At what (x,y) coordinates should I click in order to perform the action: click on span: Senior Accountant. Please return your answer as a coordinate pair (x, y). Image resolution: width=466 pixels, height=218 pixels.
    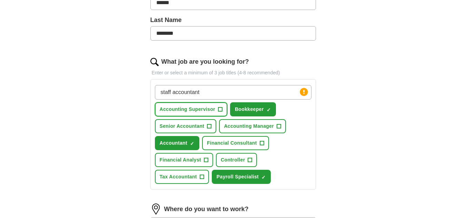
    Looking at the image, I should click on (182, 126).